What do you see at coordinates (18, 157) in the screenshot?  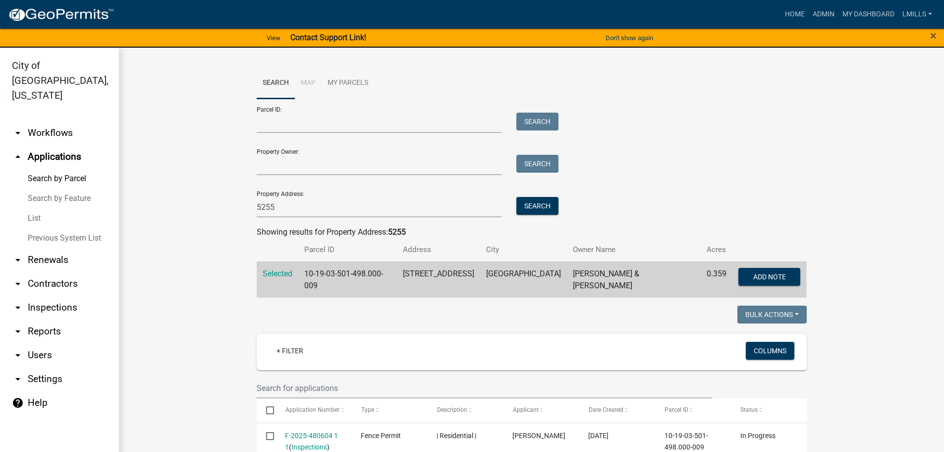 I see `i: arrow_drop_up` at bounding box center [18, 157].